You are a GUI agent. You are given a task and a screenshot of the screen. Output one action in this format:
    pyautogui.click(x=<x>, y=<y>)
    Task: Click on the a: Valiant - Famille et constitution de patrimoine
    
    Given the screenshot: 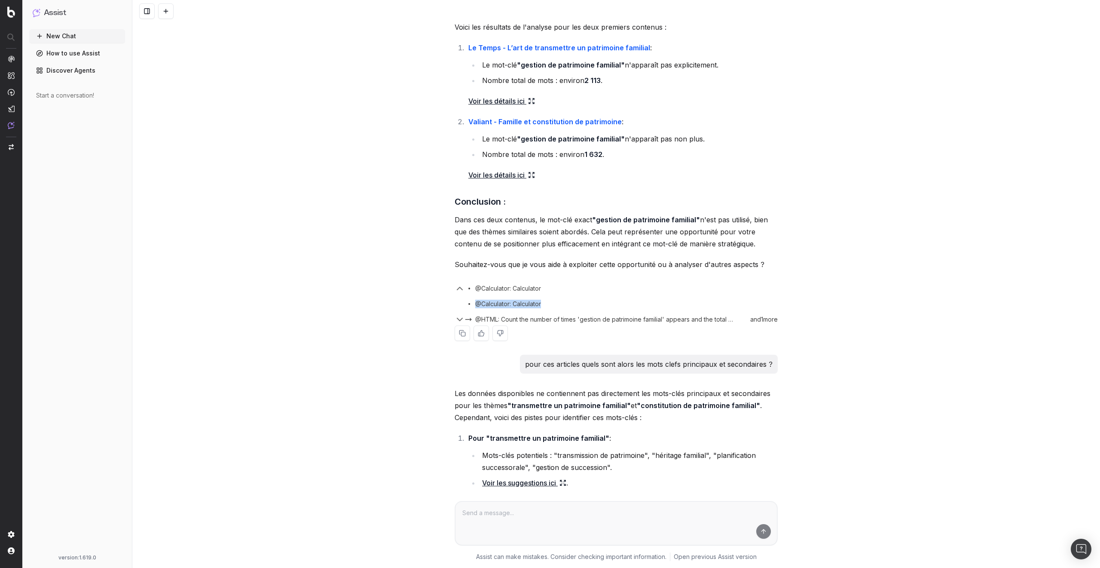 What is the action you would take?
    pyautogui.click(x=545, y=122)
    